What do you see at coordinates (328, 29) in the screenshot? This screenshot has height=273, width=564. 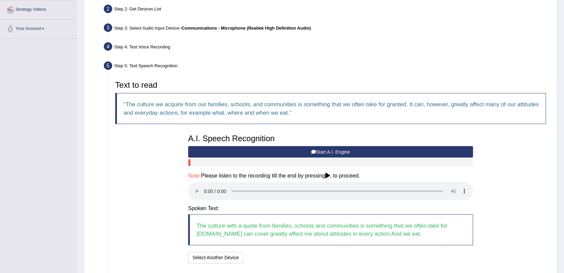 I see `div: Step 3: Select Audio Input Device` at bounding box center [328, 29].